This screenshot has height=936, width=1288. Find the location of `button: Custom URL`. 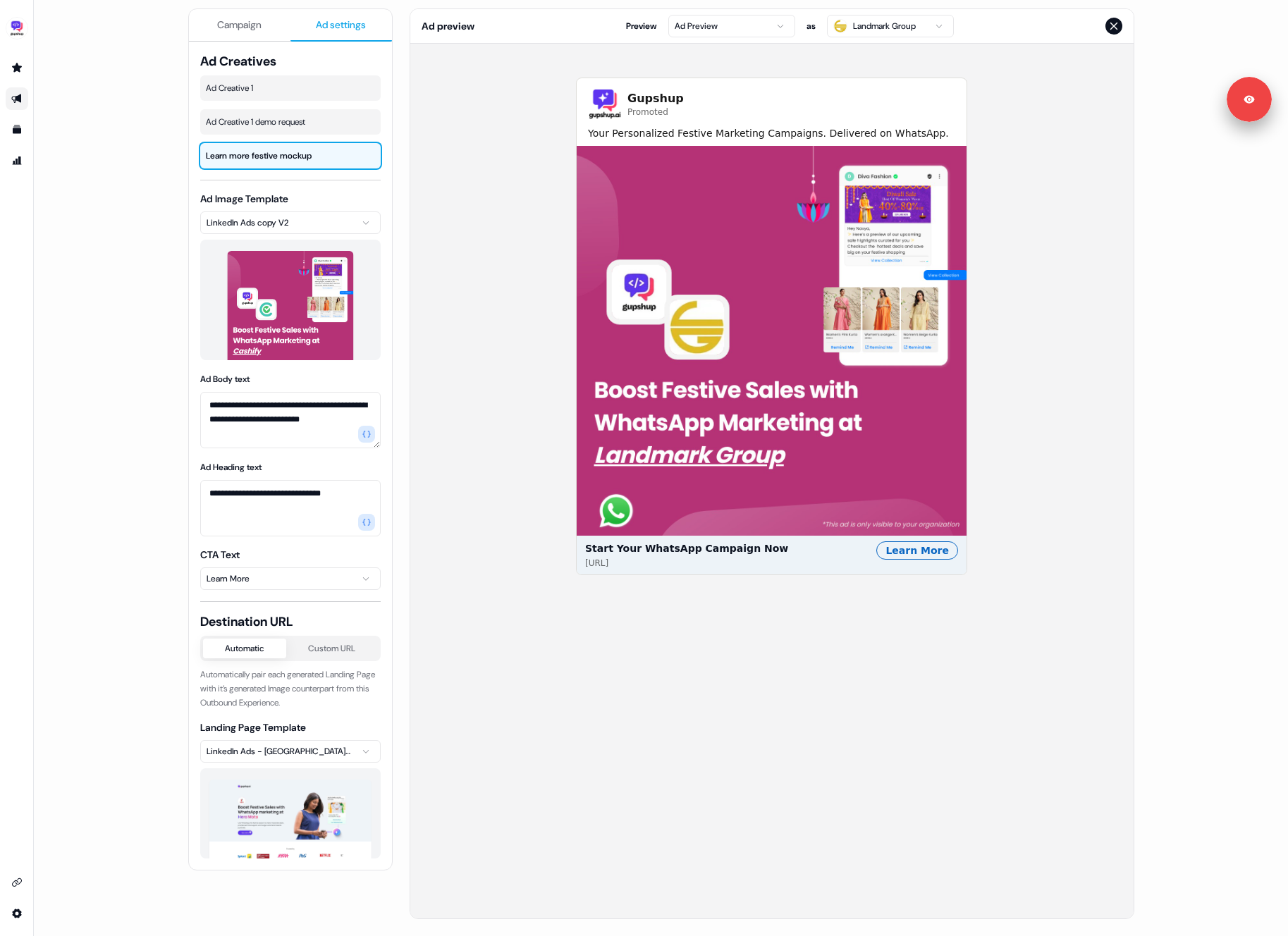

button: Custom URL is located at coordinates (332, 648).